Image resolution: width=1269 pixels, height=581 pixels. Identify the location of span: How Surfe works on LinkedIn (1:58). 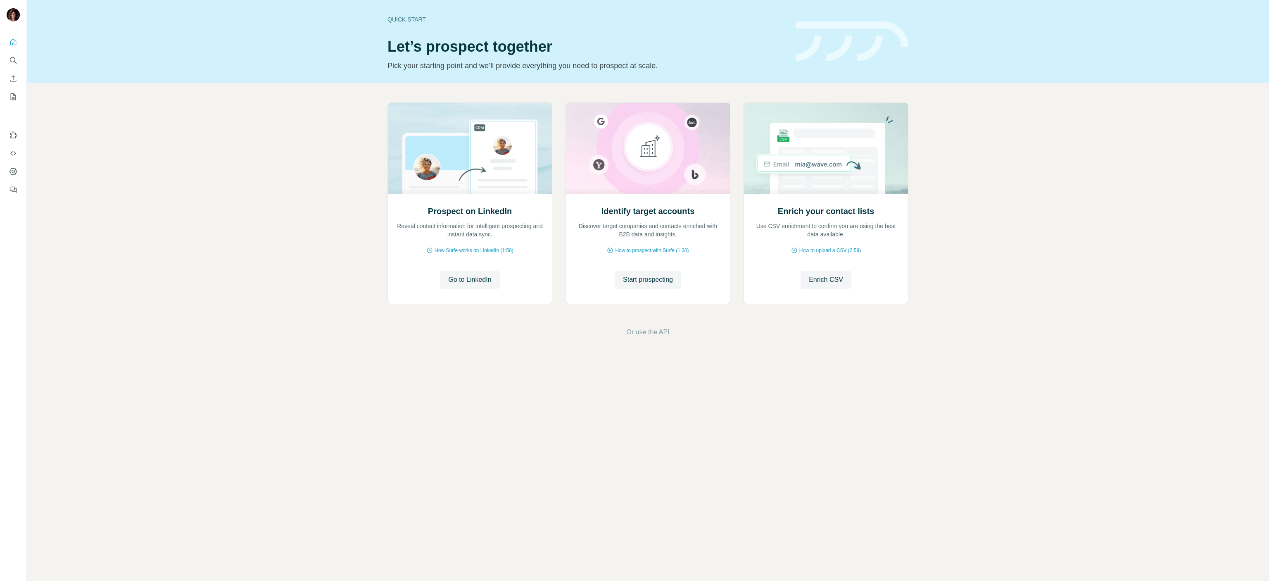
(474, 250).